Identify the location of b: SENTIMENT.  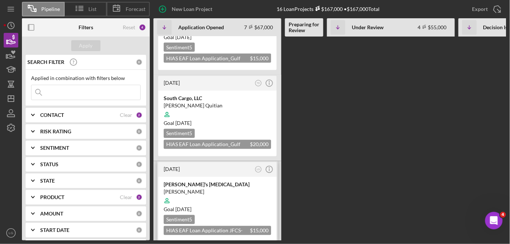
(54, 148).